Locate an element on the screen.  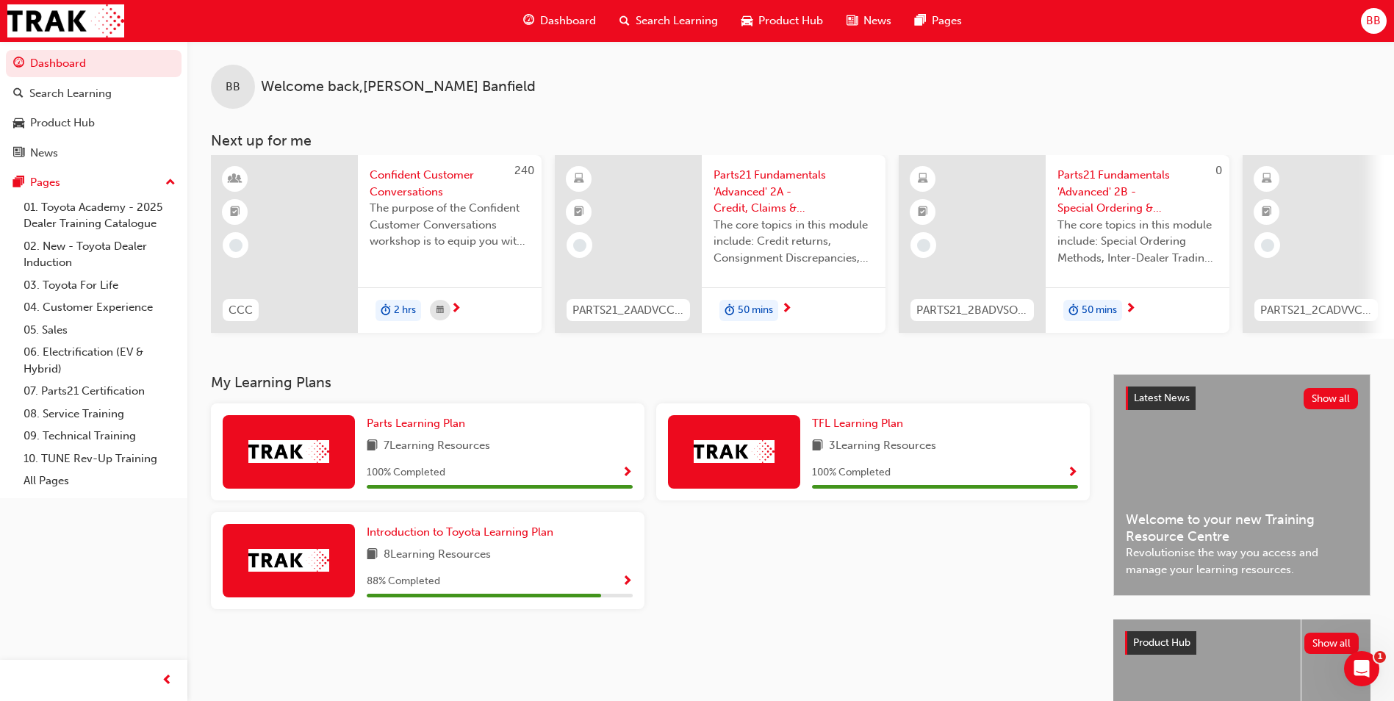
span: 2 hrs is located at coordinates (405, 310).